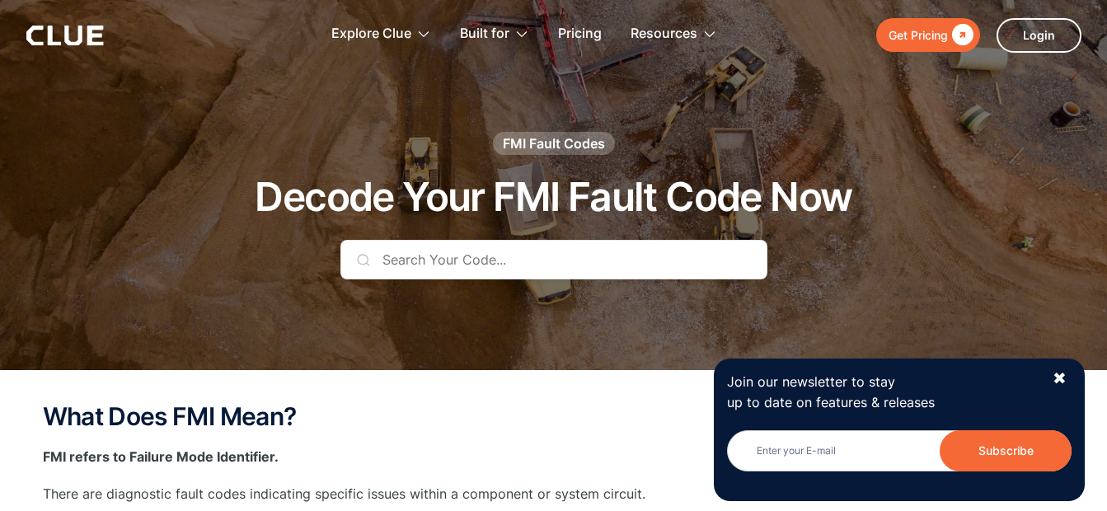 The width and height of the screenshot is (1107, 511). Describe the element at coordinates (554, 494) in the screenshot. I see `p: There are diagnostic fault codes indicating specific issues within a component or system circuit.` at that location.